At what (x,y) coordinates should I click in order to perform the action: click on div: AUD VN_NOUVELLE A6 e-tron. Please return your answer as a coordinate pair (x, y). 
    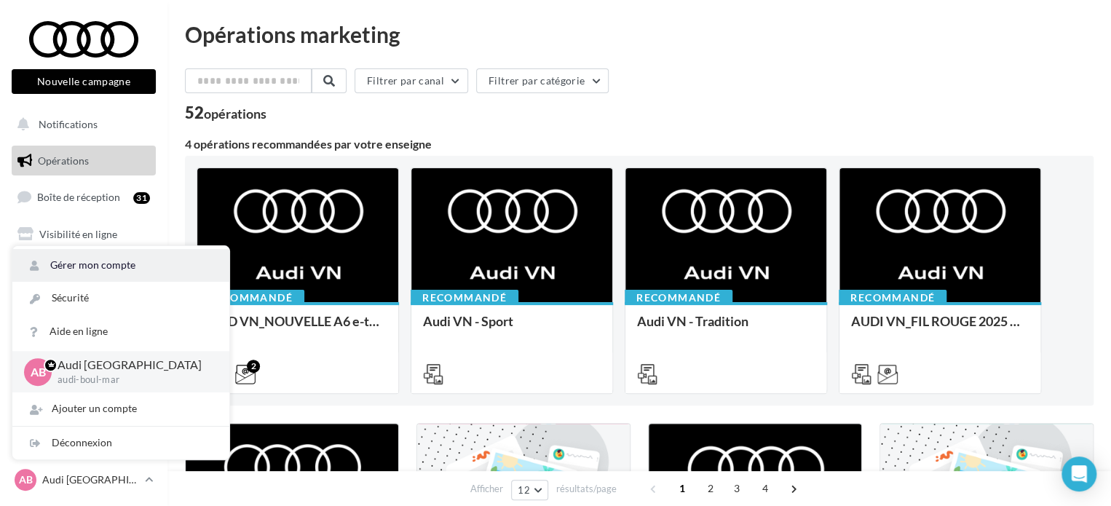
    Looking at the image, I should click on (298, 328).